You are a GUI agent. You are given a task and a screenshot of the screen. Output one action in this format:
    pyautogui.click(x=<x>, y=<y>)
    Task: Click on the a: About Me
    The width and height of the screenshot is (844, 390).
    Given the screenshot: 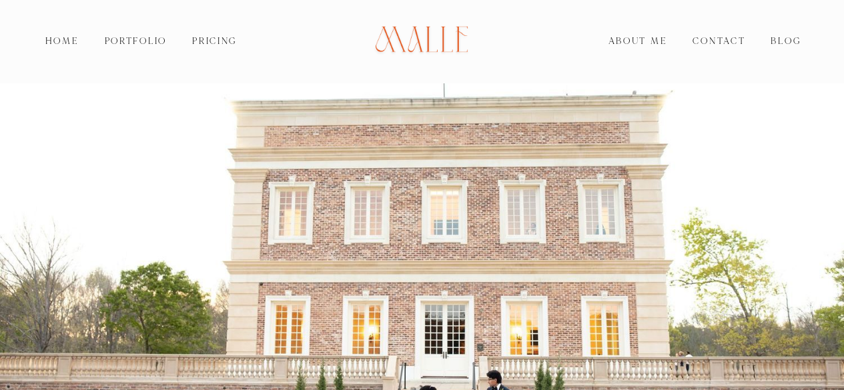 What is the action you would take?
    pyautogui.click(x=638, y=41)
    